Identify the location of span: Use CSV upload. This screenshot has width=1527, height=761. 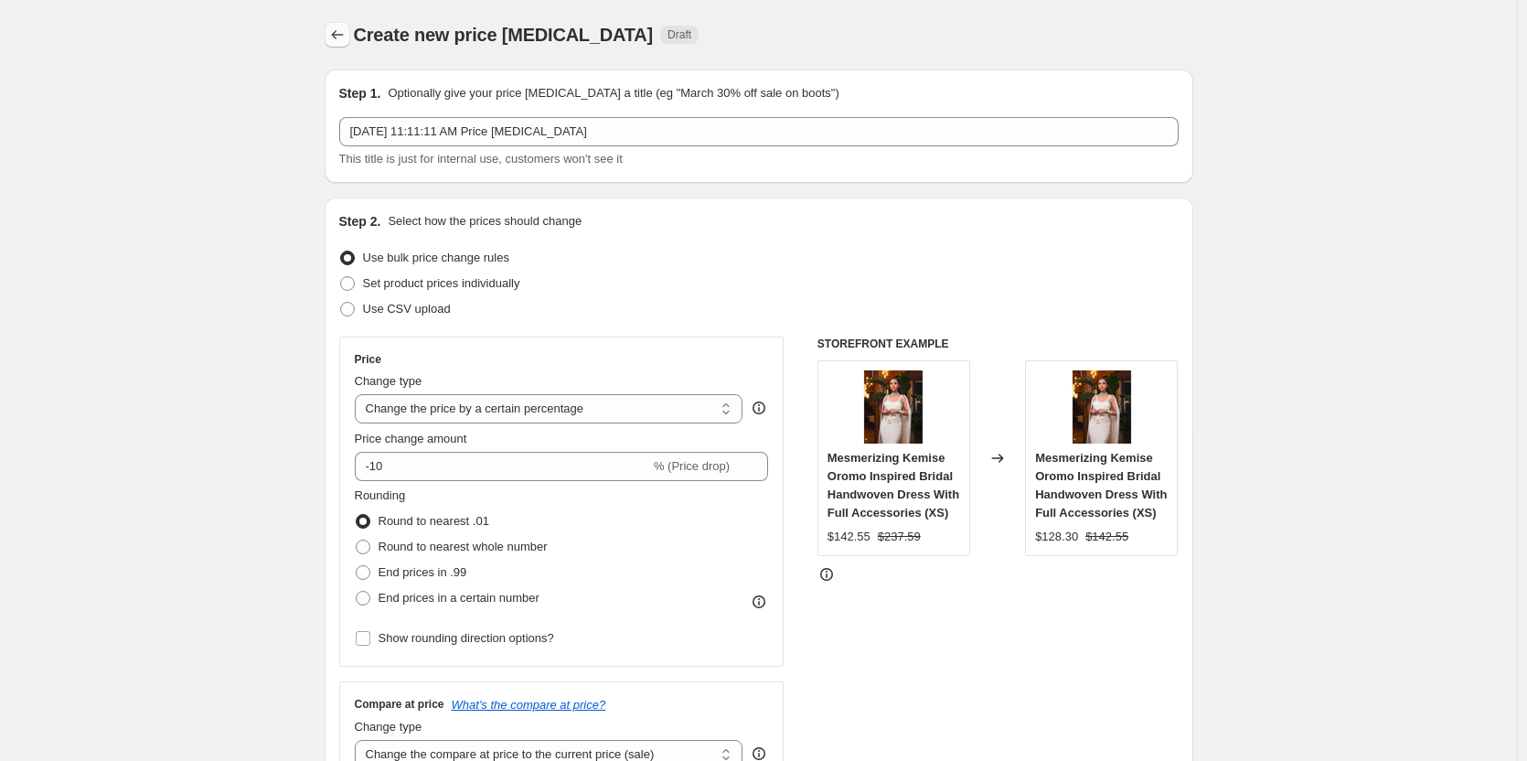
(407, 308).